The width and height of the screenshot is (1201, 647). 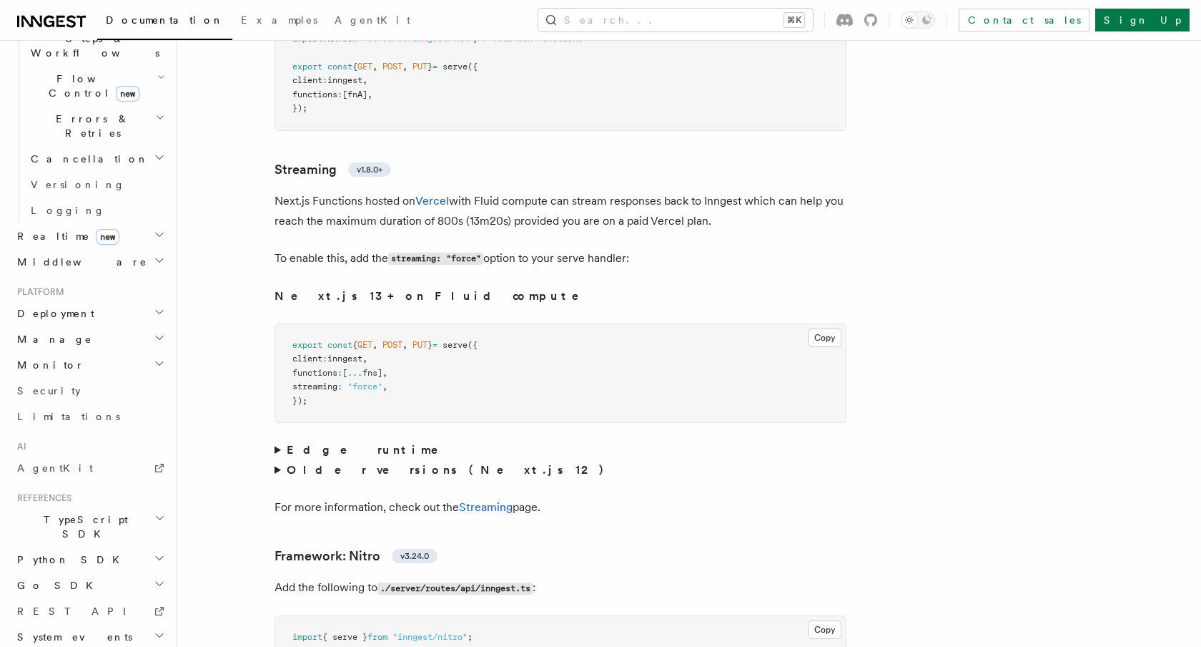 I want to click on span: TypeScript SDK, so click(x=83, y=526).